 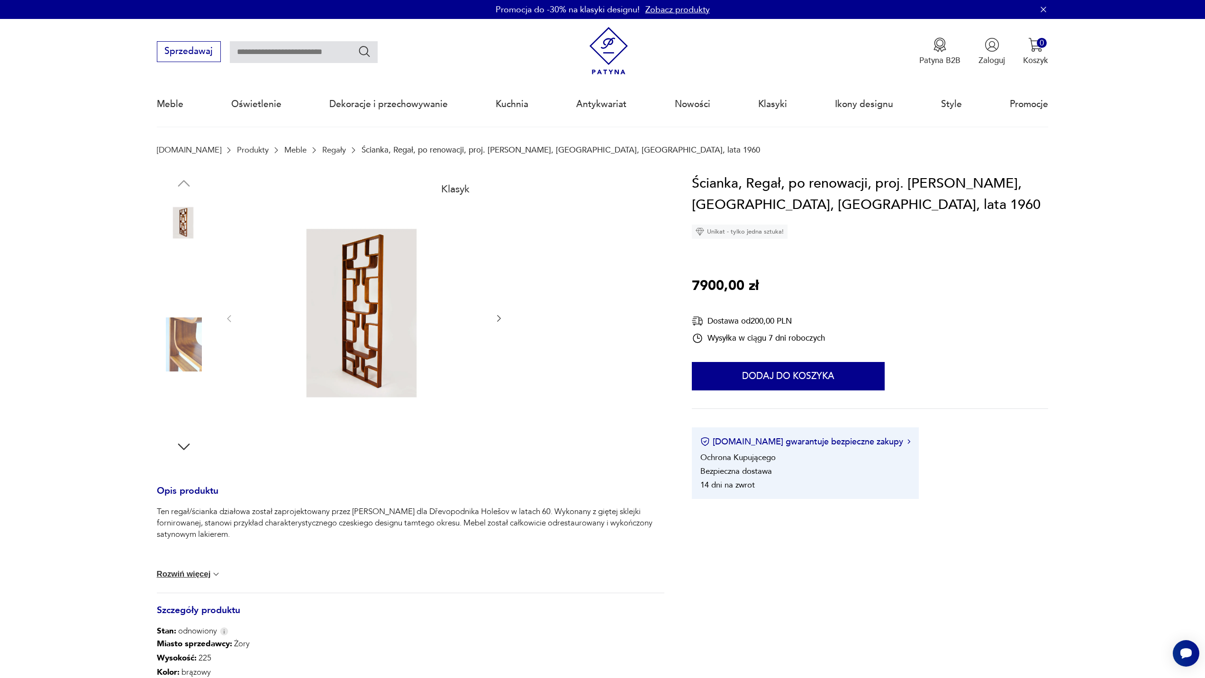 I want to click on li: Bezpieczna dostawa, so click(x=736, y=471).